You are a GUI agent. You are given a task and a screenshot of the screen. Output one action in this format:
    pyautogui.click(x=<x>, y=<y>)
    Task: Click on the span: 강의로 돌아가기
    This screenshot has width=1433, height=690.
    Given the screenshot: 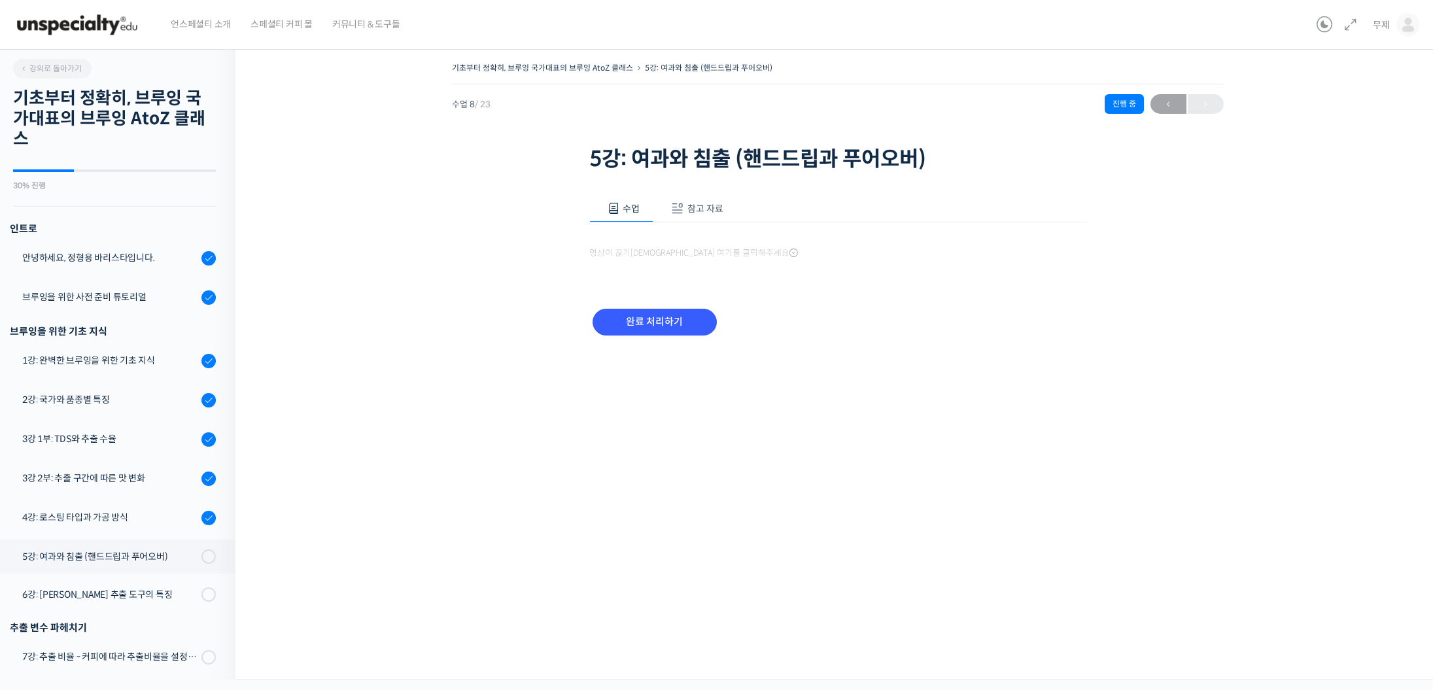 What is the action you would take?
    pyautogui.click(x=50, y=68)
    